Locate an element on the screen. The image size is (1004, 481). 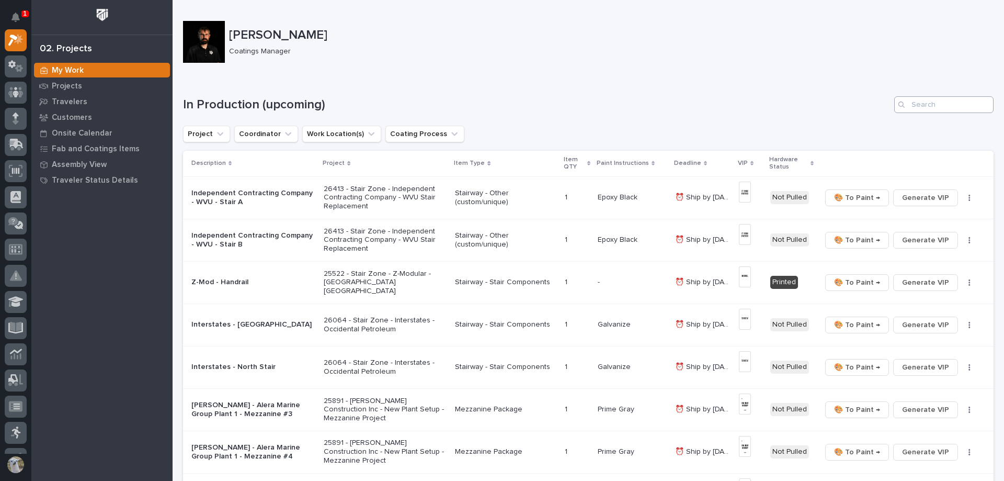
p: ⏰ Ship by 9/15/25 is located at coordinates (704, 281).